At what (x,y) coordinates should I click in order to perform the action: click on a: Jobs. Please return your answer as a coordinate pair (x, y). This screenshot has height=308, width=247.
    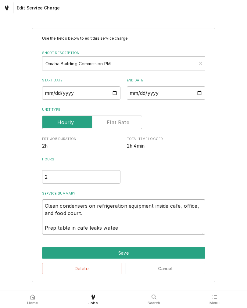
    Looking at the image, I should click on (93, 300).